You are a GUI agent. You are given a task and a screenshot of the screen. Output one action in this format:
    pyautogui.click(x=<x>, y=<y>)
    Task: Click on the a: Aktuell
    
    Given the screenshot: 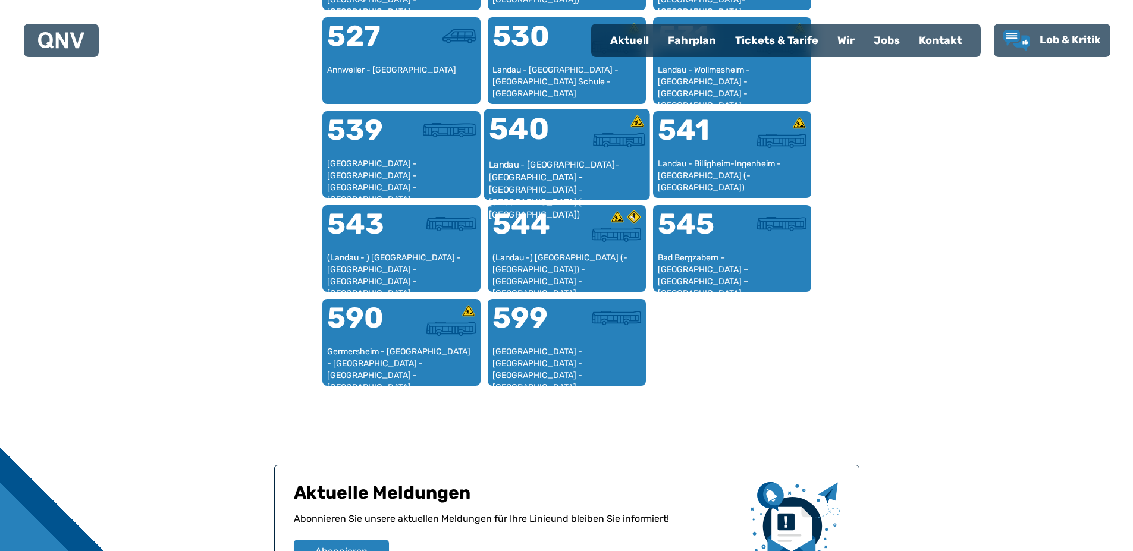 What is the action you would take?
    pyautogui.click(x=629, y=40)
    